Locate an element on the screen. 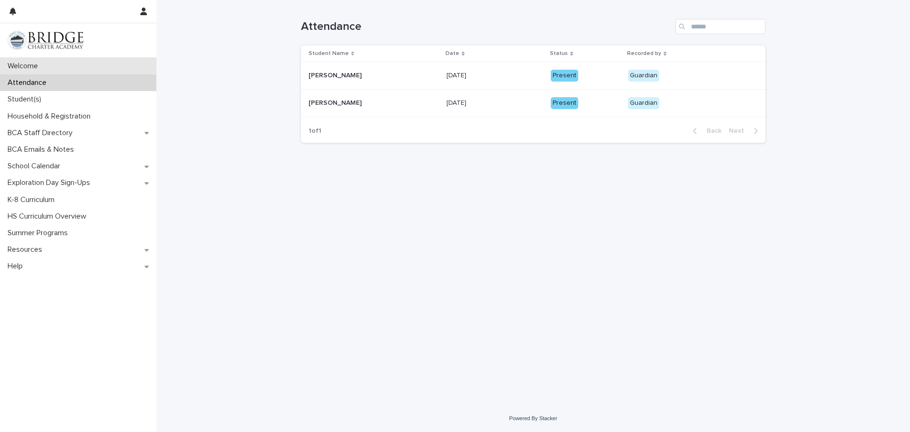 Image resolution: width=910 pixels, height=432 pixels. input: Search is located at coordinates (721, 27).